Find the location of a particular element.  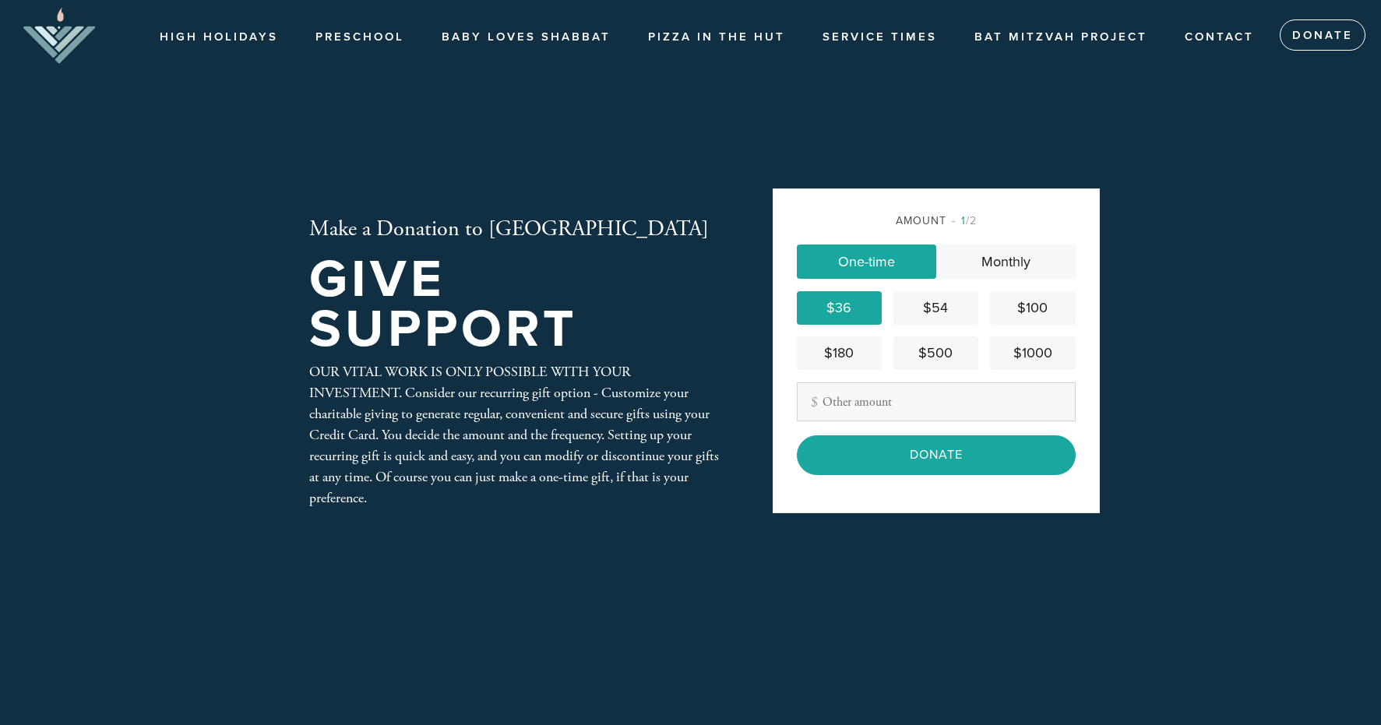

a: Service Times is located at coordinates (879, 37).